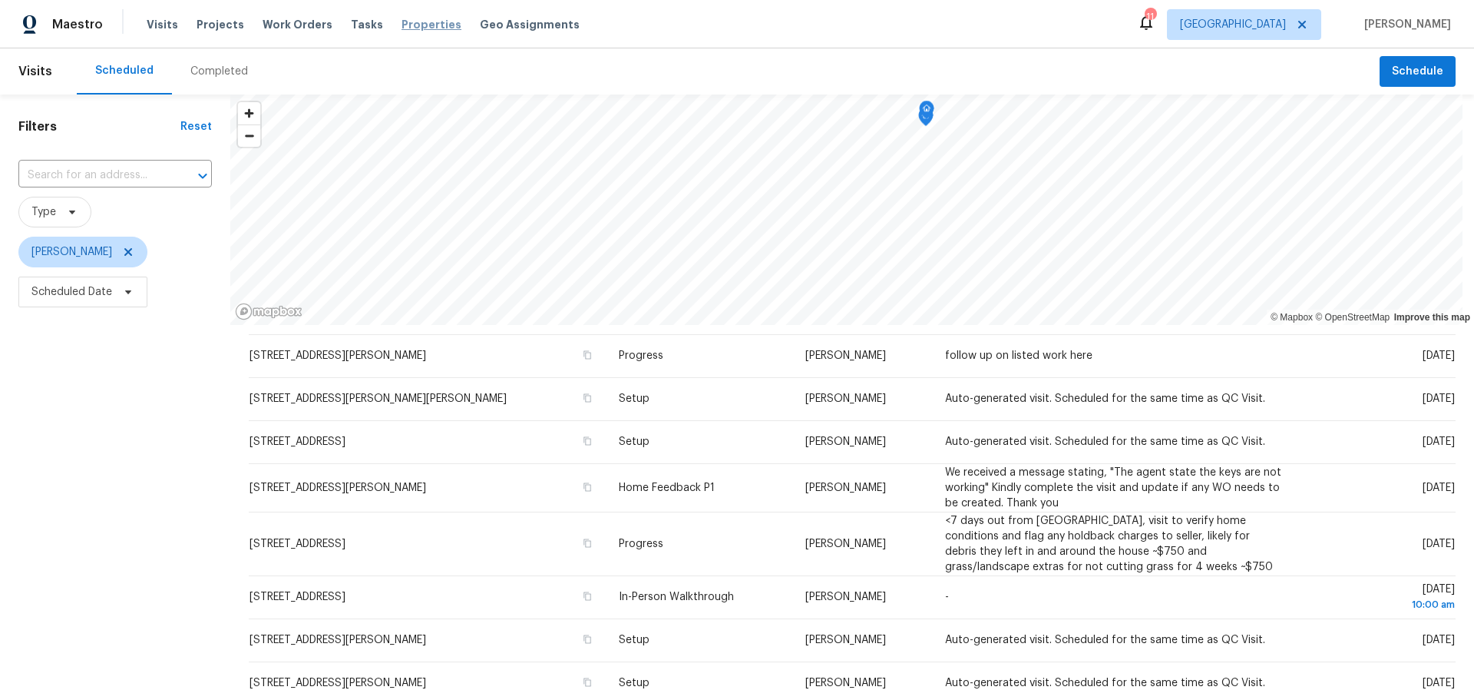  I want to click on span: Schedule, so click(1418, 71).